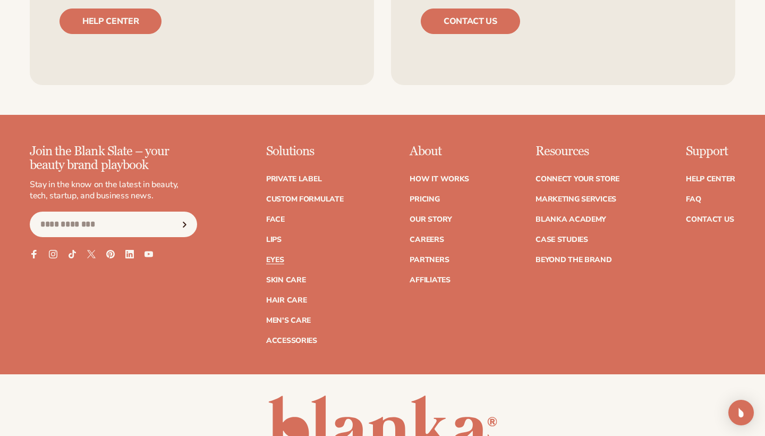 The image size is (765, 436). I want to click on a: Beyond the brand, so click(574, 260).